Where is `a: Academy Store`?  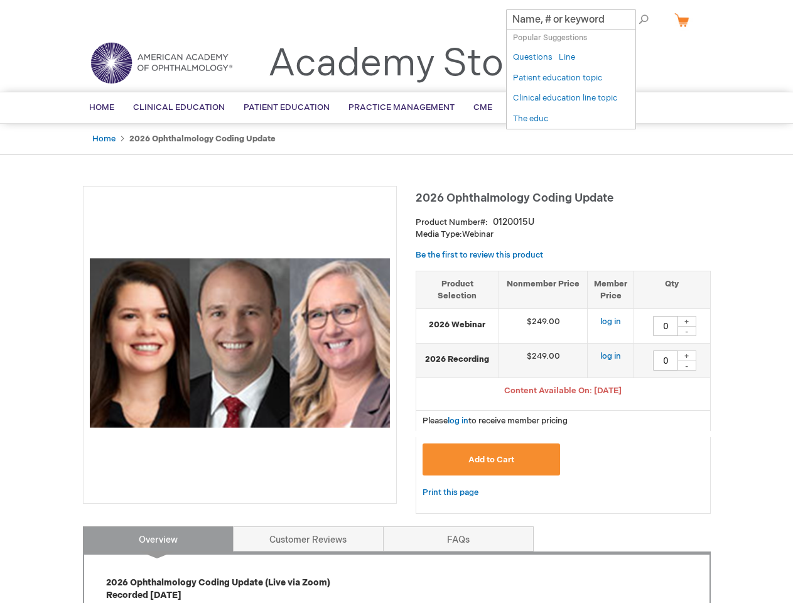 a: Academy Store is located at coordinates (403, 64).